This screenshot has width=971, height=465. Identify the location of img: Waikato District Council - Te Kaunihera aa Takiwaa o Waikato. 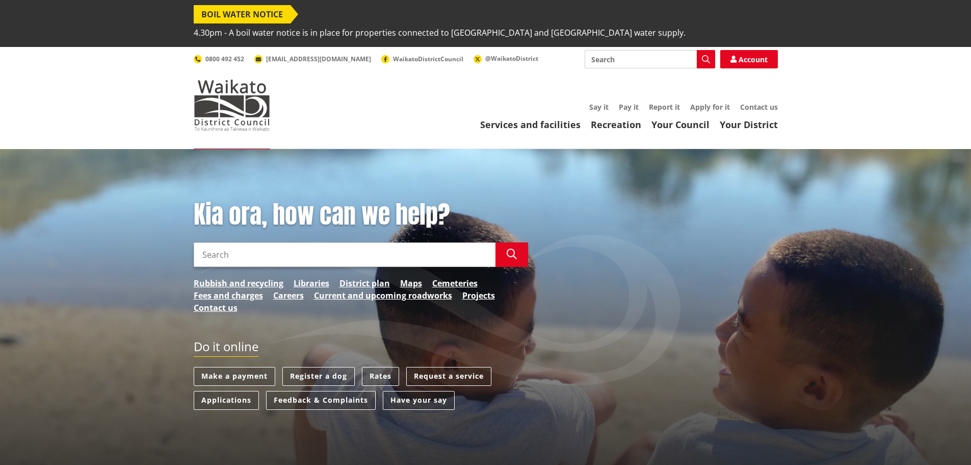
(232, 105).